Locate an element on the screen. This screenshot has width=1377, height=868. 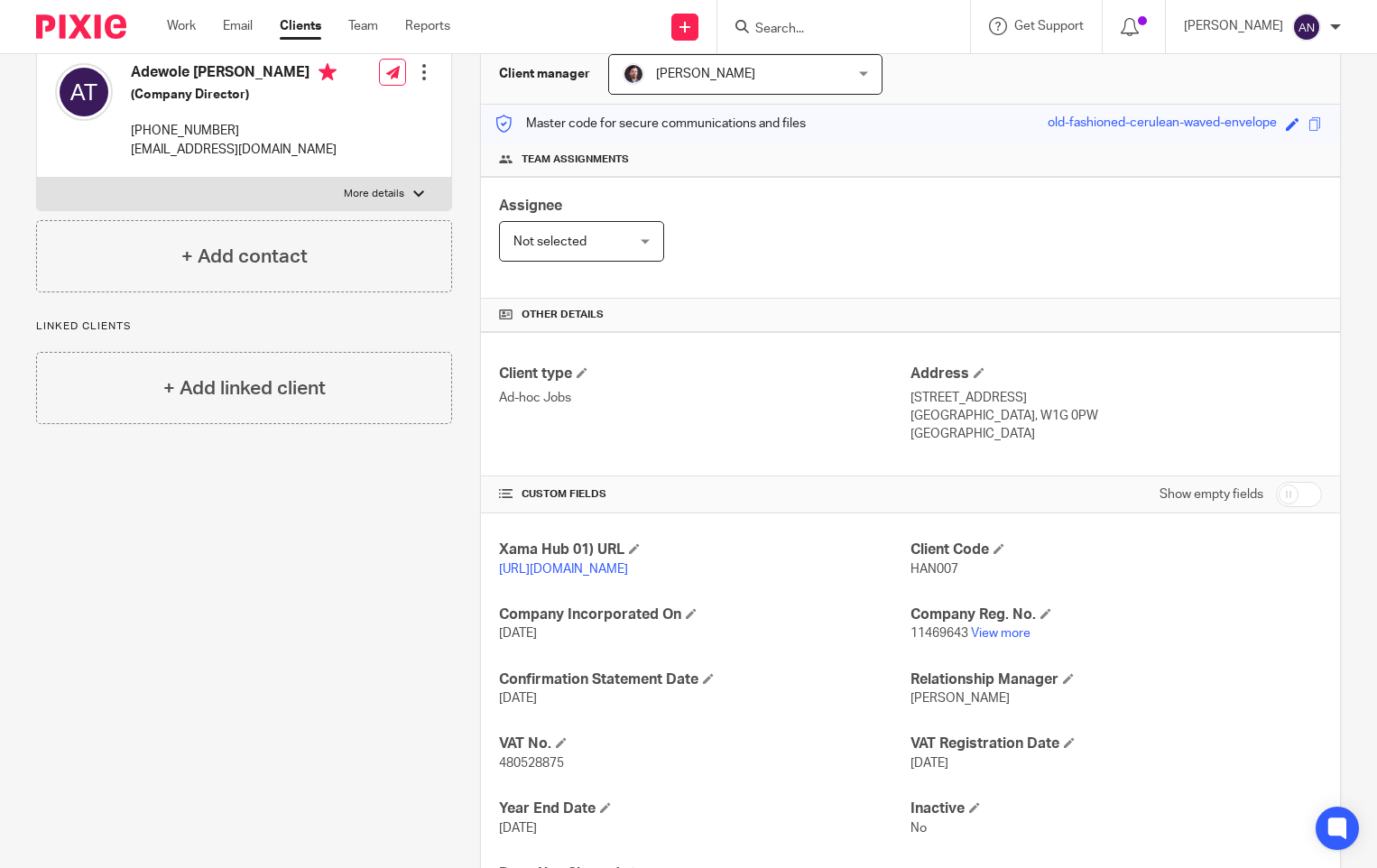
p: More details is located at coordinates (374, 194).